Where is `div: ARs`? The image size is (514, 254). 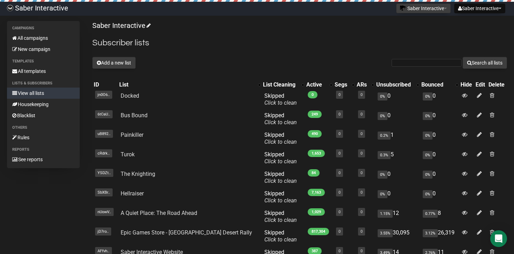 div: ARs is located at coordinates (362, 85).